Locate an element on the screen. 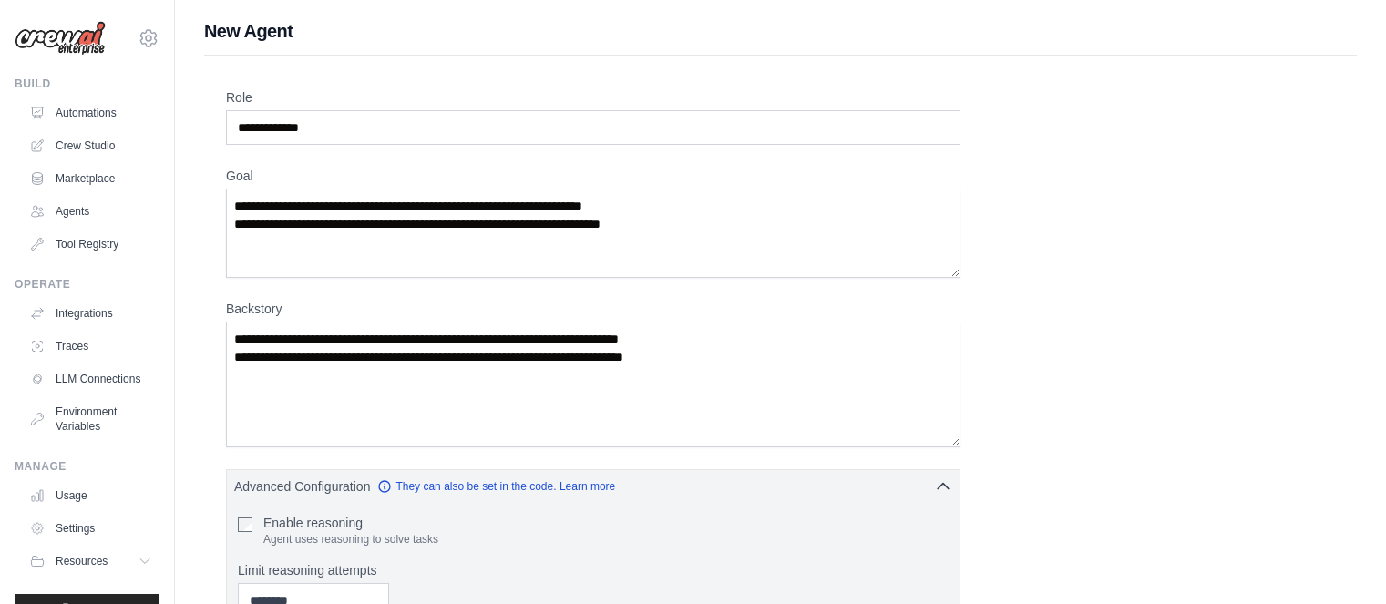  a: LLM Connections is located at coordinates (90, 379).